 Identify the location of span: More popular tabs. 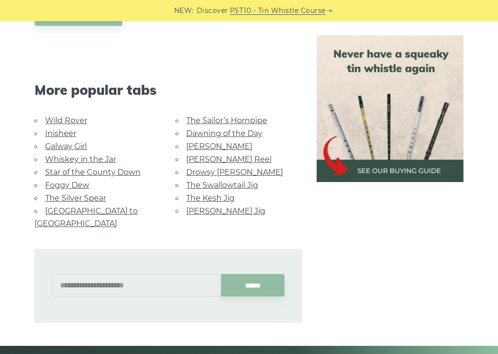
(168, 90).